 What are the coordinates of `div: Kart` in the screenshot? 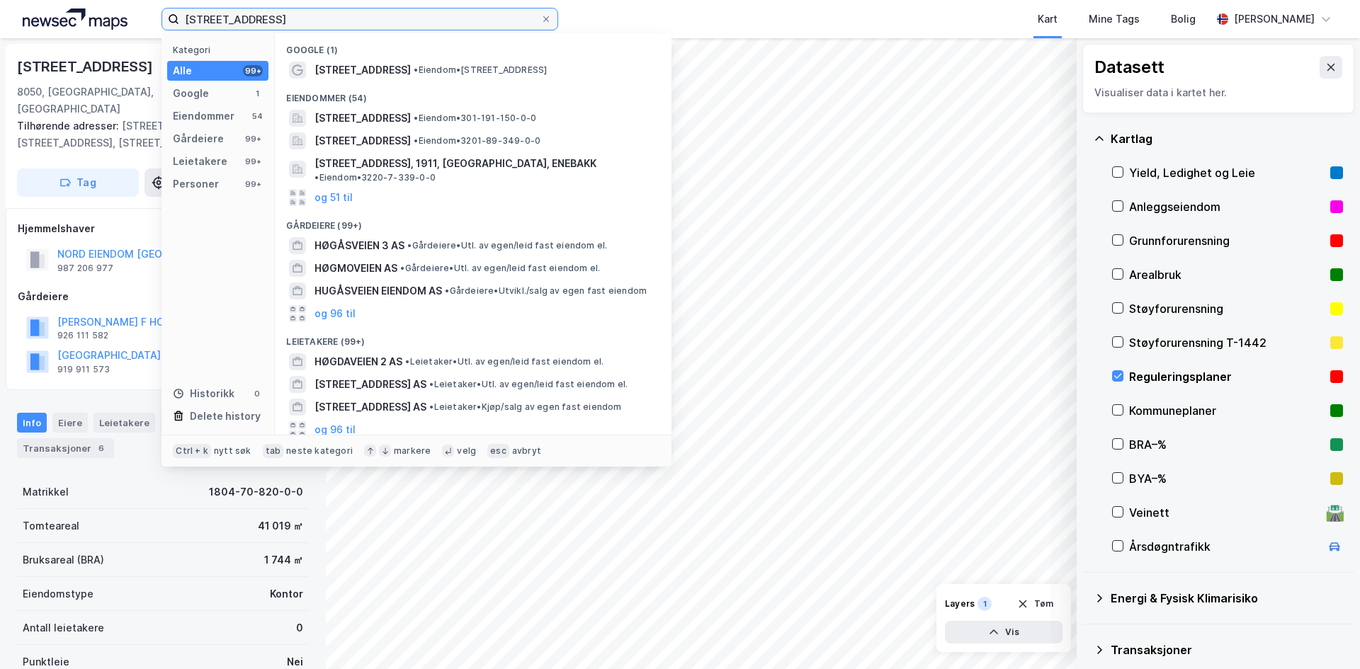 It's located at (1048, 19).